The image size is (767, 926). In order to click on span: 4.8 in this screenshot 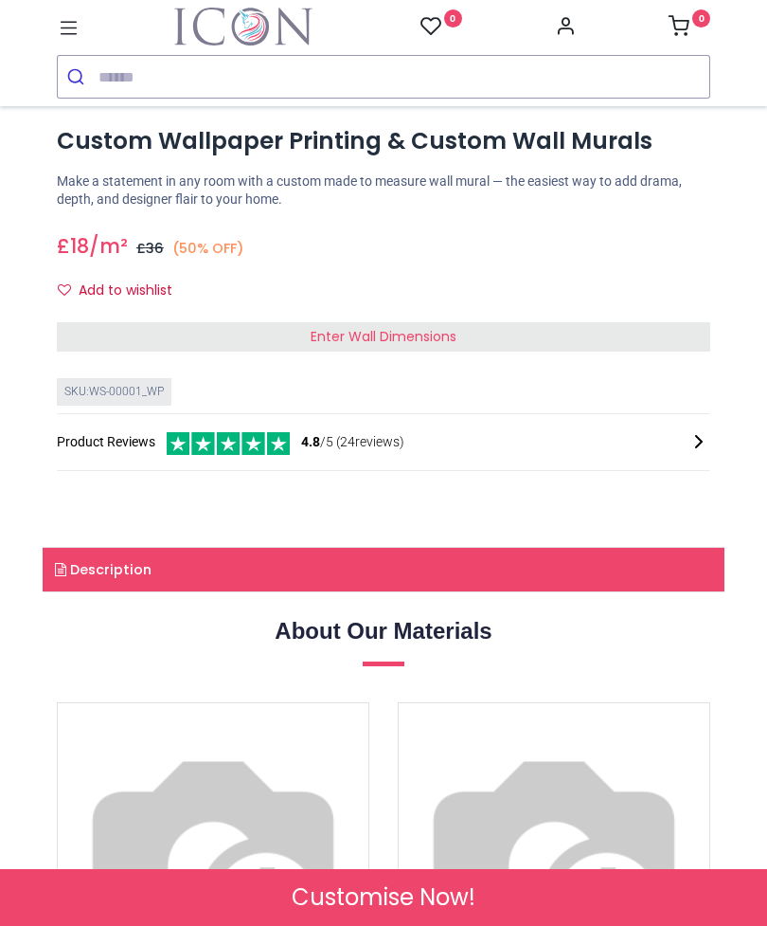, I will do `click(311, 442)`.